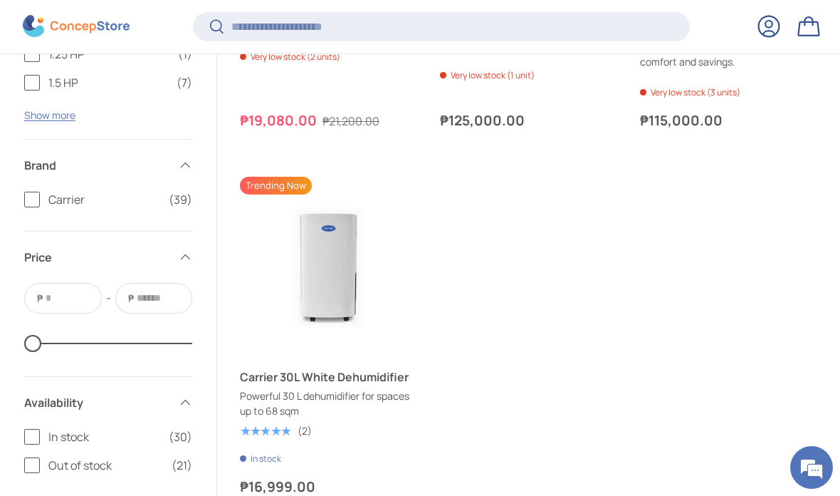 The image size is (840, 496). What do you see at coordinates (184, 83) in the screenshot?
I see `span: (7)` at bounding box center [184, 83].